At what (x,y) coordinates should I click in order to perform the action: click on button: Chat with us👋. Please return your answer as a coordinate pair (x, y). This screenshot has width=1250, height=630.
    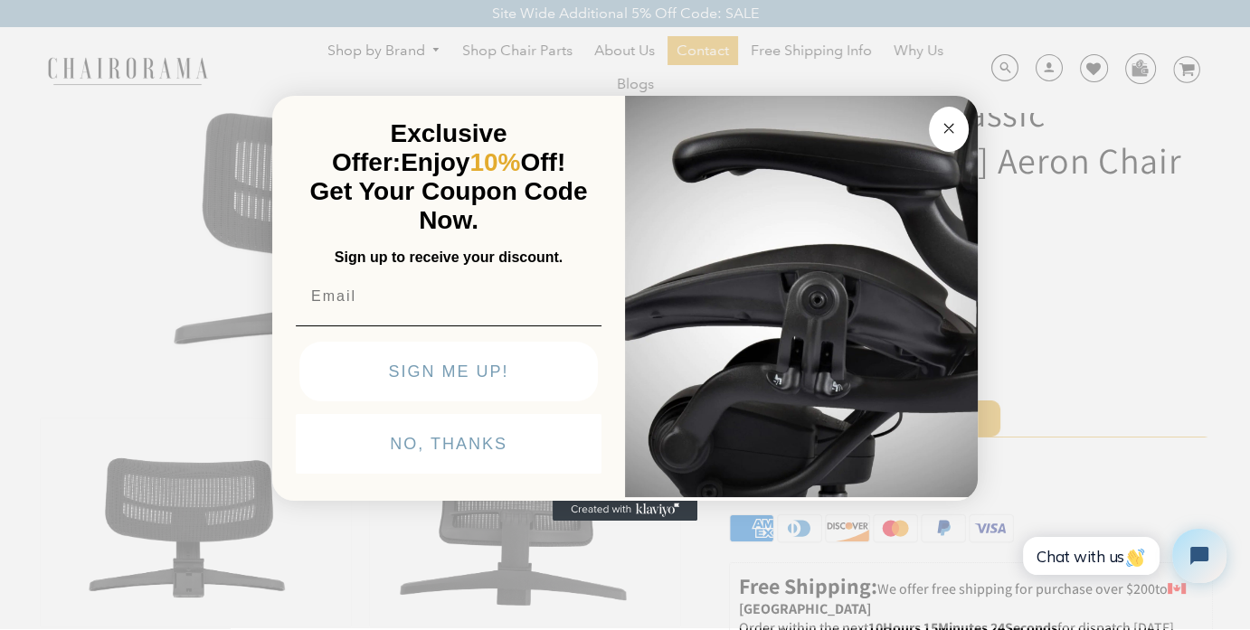
    Looking at the image, I should click on (88, 42).